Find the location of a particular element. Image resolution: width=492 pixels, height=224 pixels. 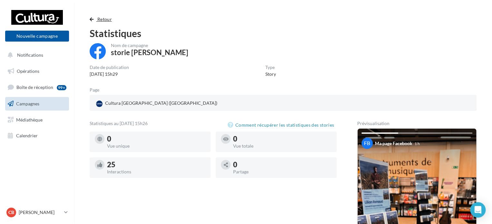

button: Notifications is located at coordinates (36, 55).